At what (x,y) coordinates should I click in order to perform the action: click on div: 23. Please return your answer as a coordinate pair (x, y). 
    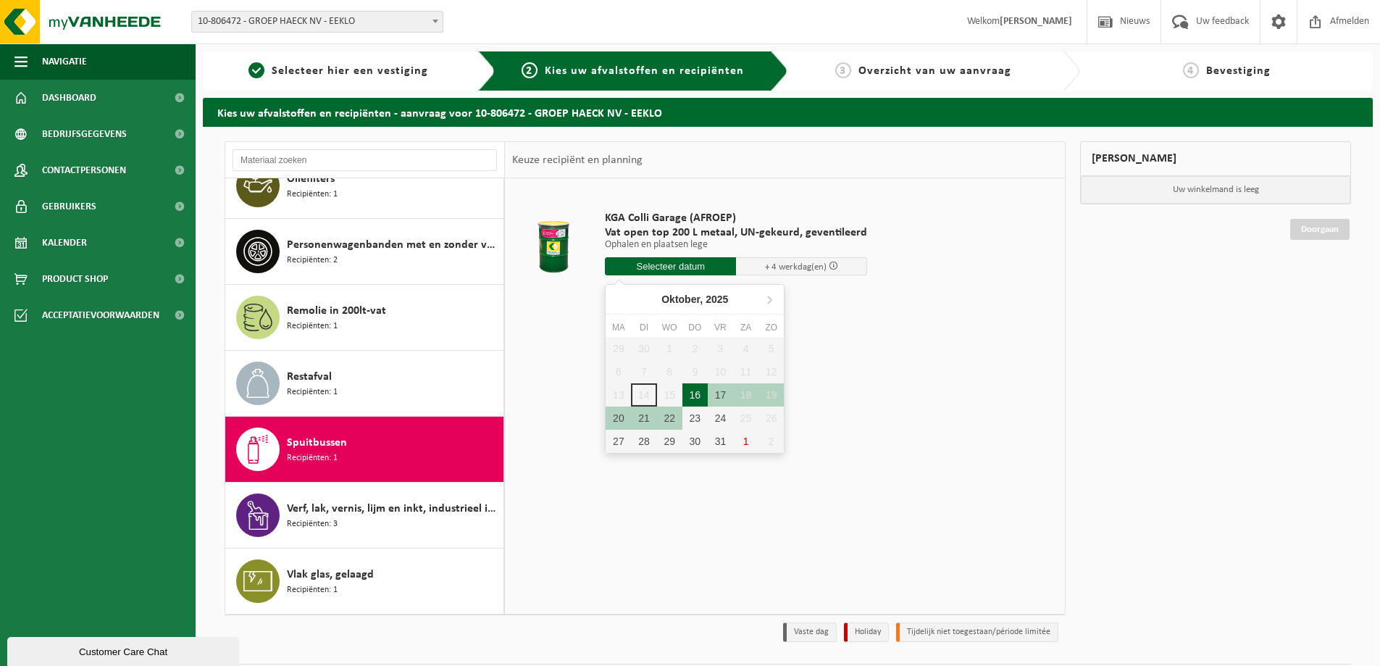
    Looking at the image, I should click on (695, 418).